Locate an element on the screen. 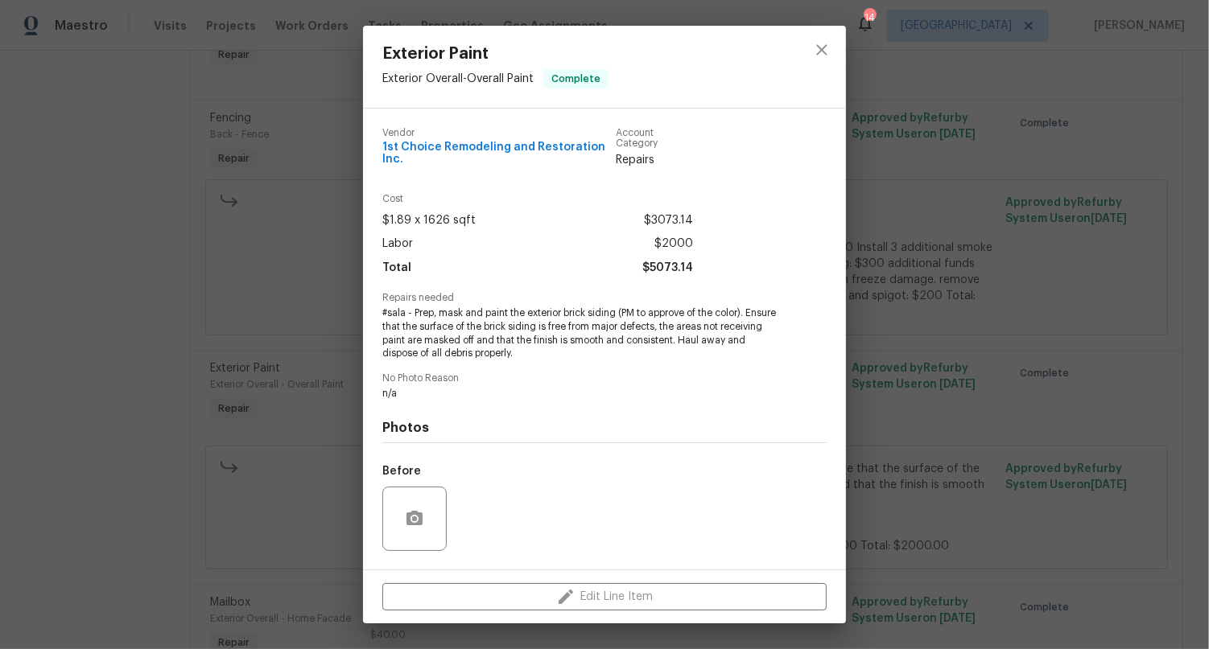  h5: Before is located at coordinates (402, 472).